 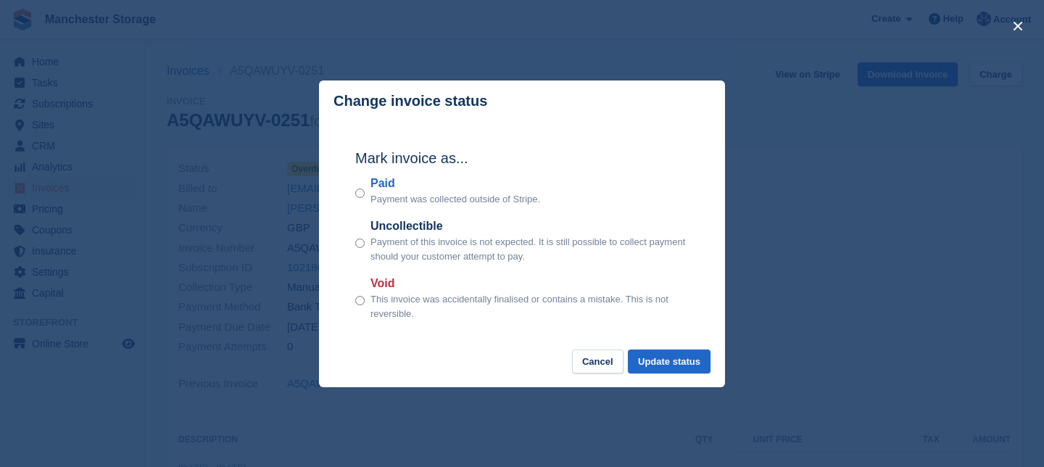 I want to click on p: Payment was collected outside of Stripe., so click(x=455, y=199).